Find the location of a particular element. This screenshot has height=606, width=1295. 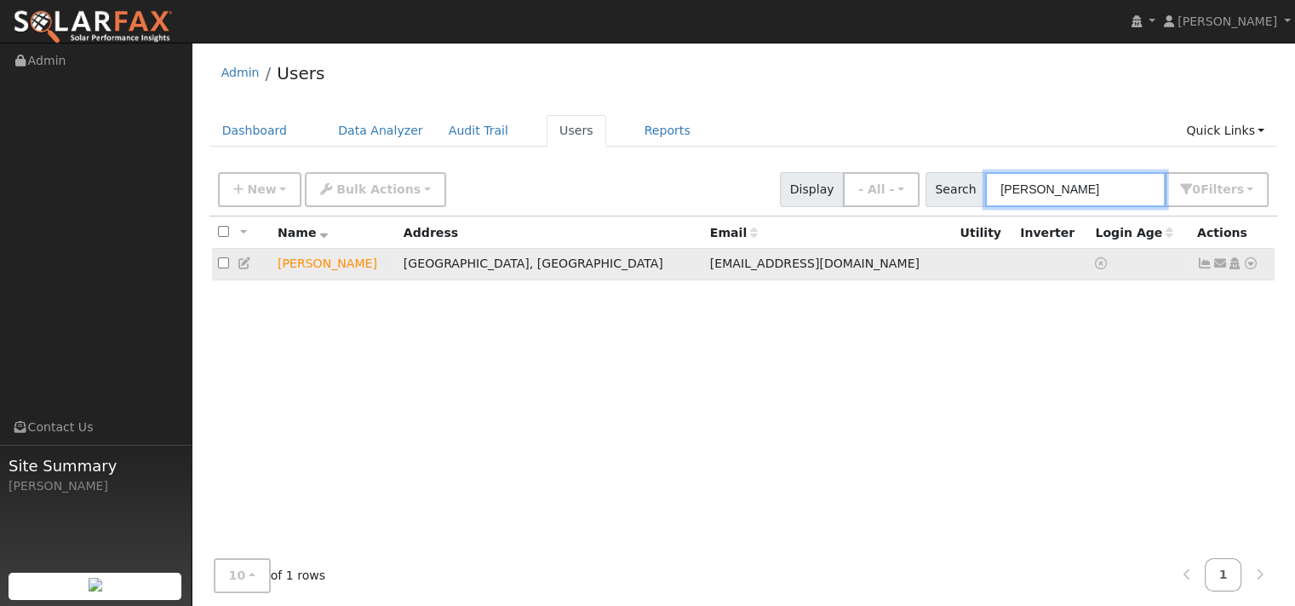

img: SolarFax is located at coordinates (93, 27).